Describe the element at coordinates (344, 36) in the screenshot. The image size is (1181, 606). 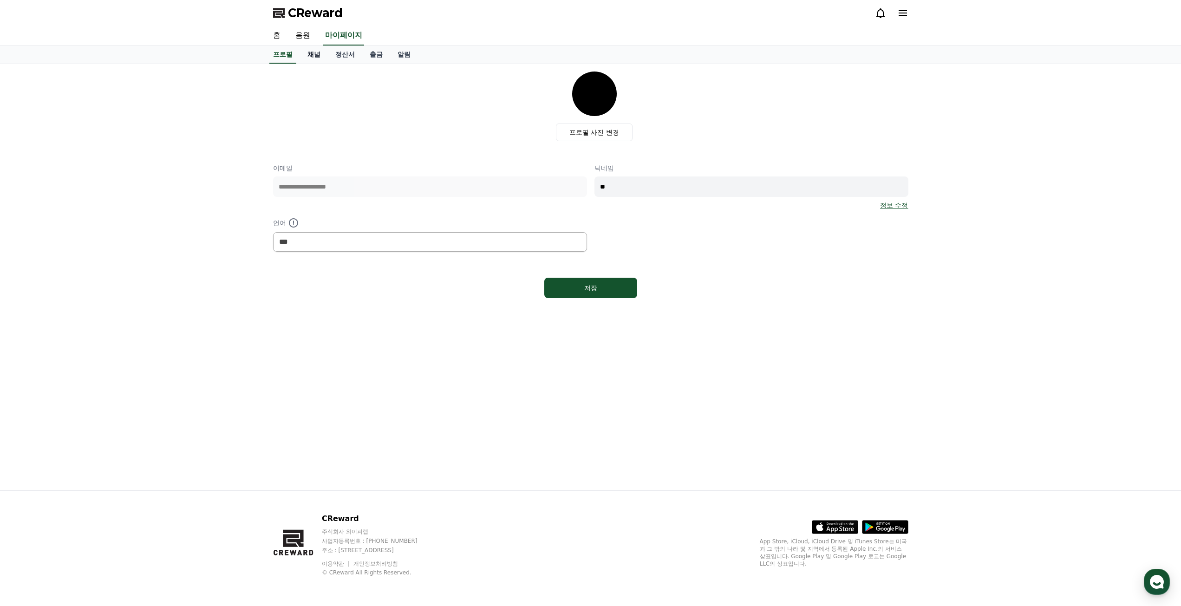
I see `a: 마이페이지` at that location.